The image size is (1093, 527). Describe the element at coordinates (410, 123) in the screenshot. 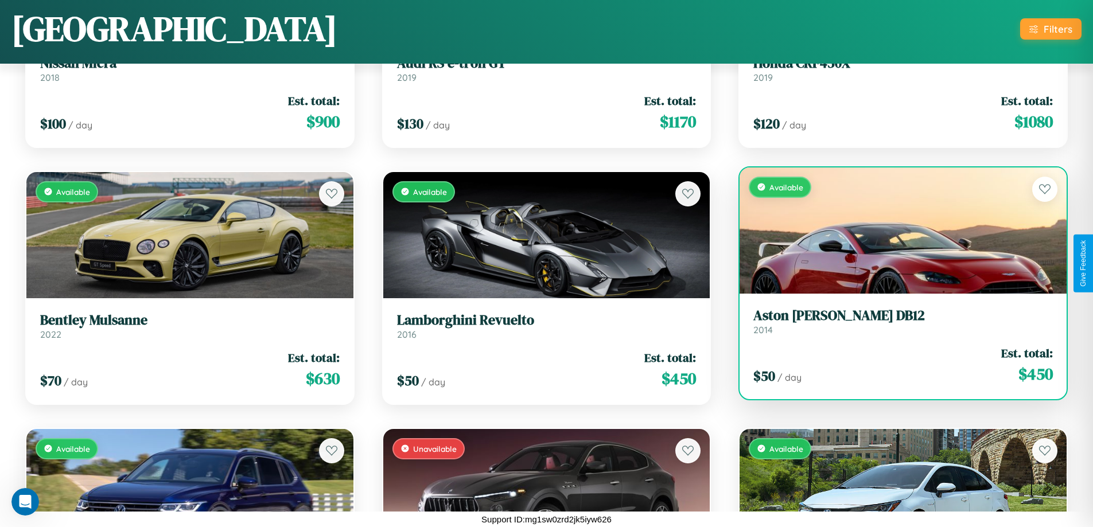

I see `span: $ 130` at that location.